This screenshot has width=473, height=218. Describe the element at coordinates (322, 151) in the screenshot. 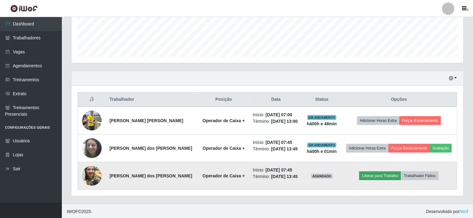

I see `strong: há 00 h e 01 min` at that location.